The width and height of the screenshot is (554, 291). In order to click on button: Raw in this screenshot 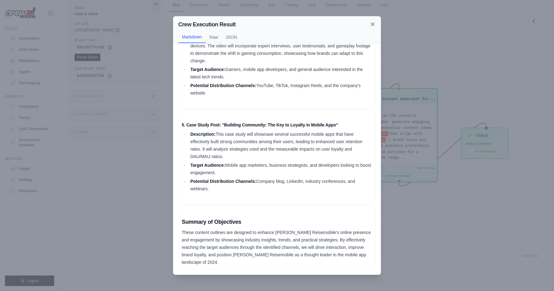, I will do `click(214, 37)`.